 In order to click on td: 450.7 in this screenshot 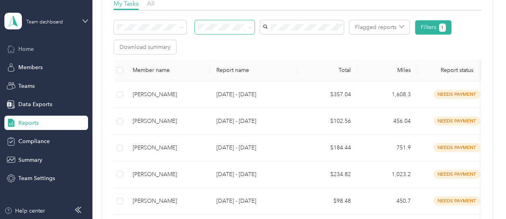, I will do `click(387, 202)`.